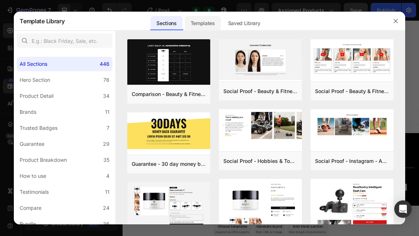 This screenshot has height=236, width=419. Describe the element at coordinates (64, 41) in the screenshot. I see `input: E.g.: Black Friday, Sale, etc.` at that location.